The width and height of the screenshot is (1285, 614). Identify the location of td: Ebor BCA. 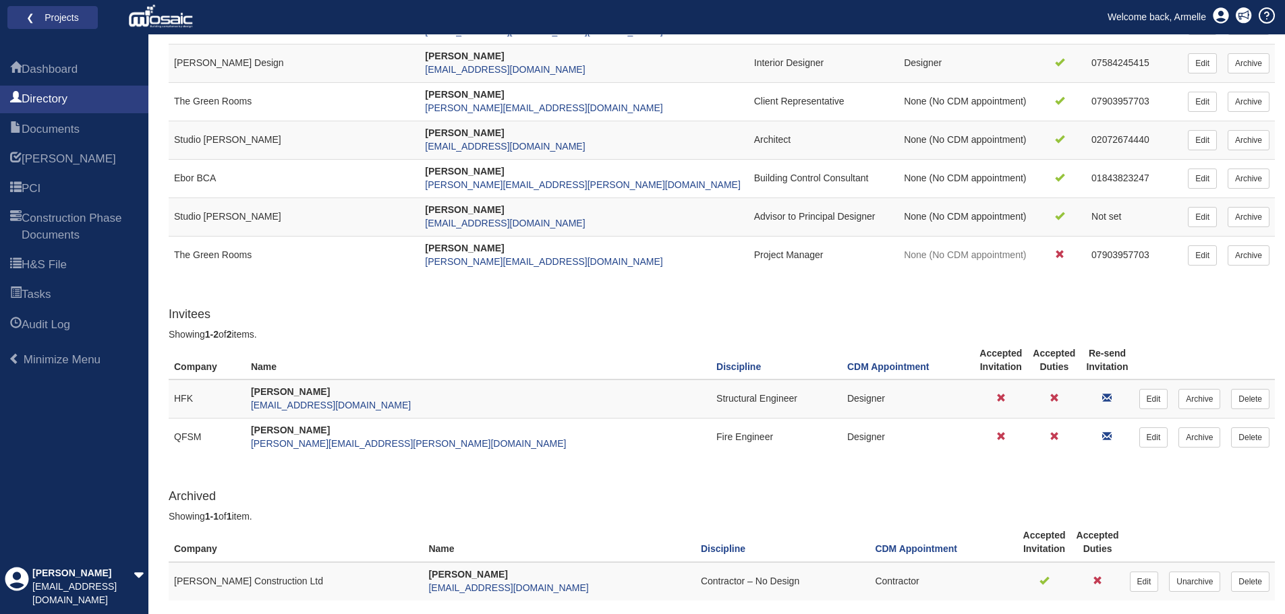
(294, 178).